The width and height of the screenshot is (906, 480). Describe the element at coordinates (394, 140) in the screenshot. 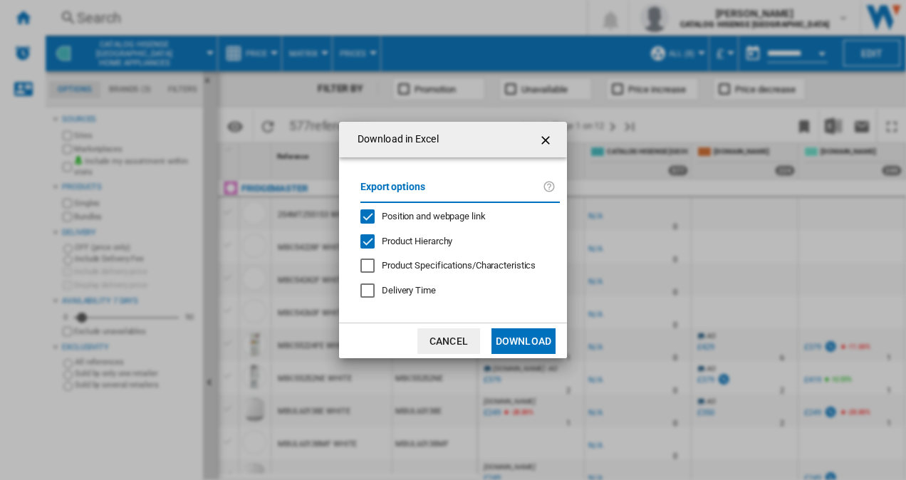

I see `h4: Download in Excel` at that location.